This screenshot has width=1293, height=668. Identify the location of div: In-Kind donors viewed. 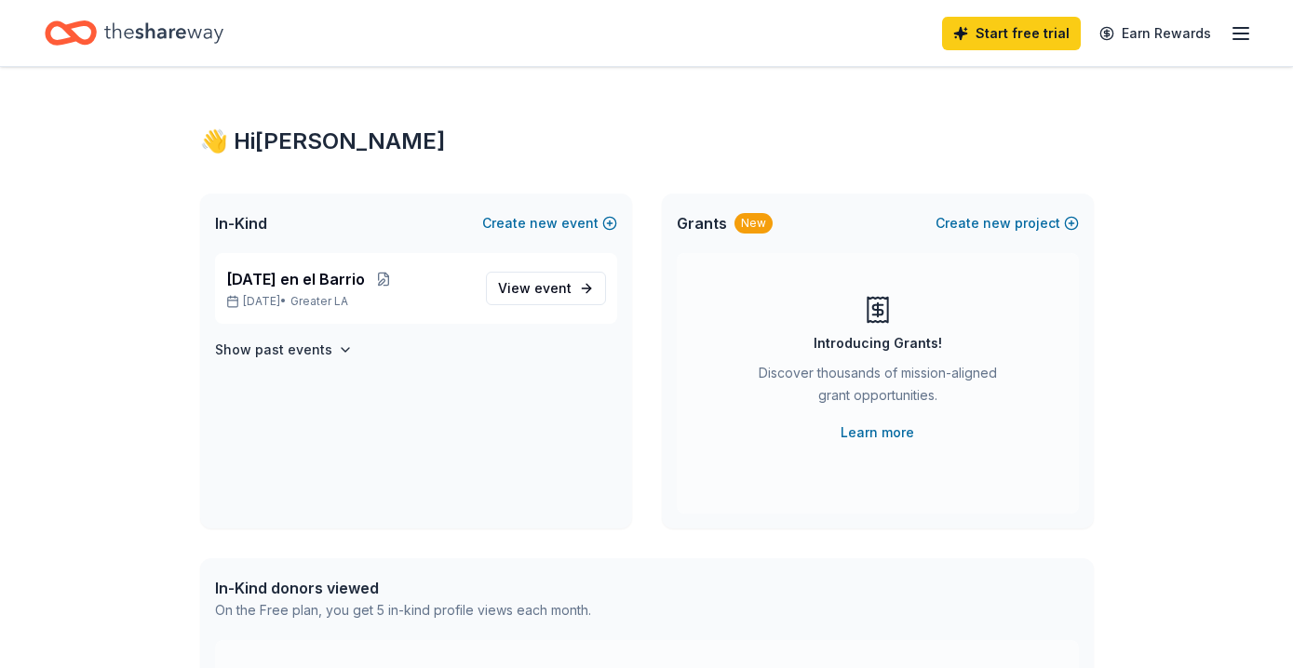
(403, 588).